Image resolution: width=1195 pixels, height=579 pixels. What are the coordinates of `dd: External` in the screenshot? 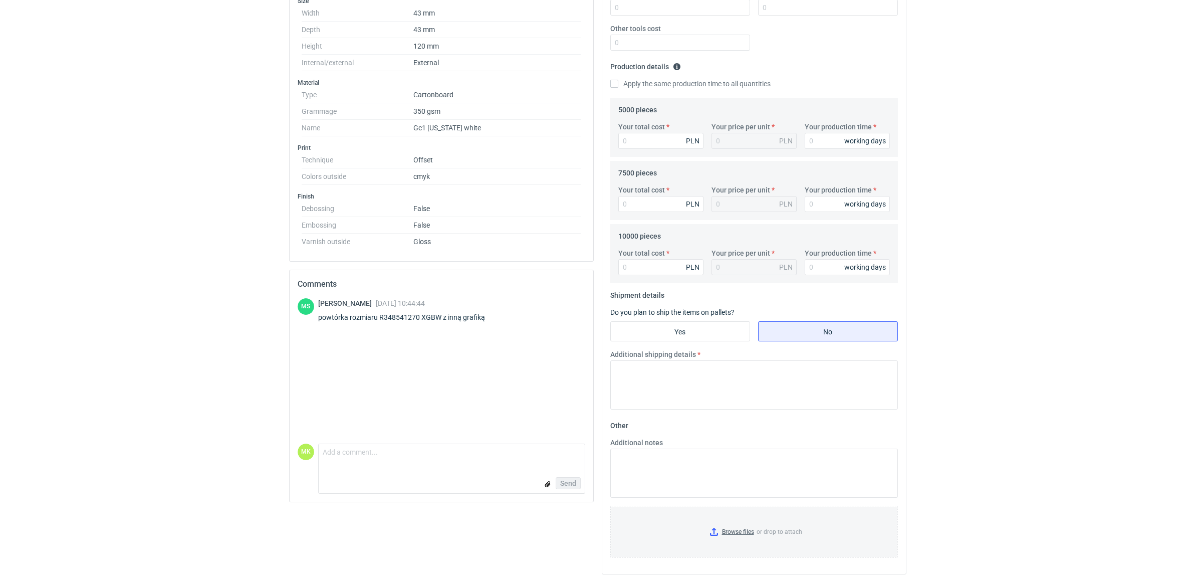 It's located at (497, 63).